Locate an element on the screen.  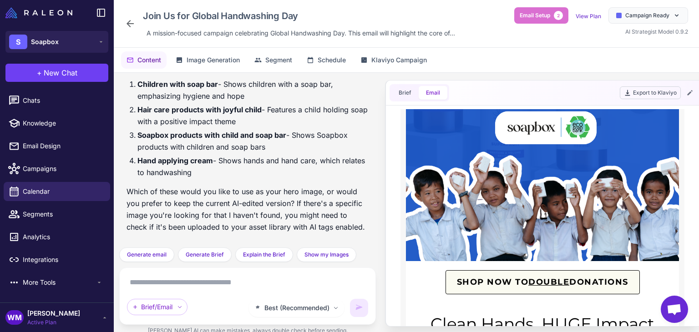
p: Which of these would you like to use as your hero image, or would you prefer to keep the current ... is located at coordinates (248, 209).